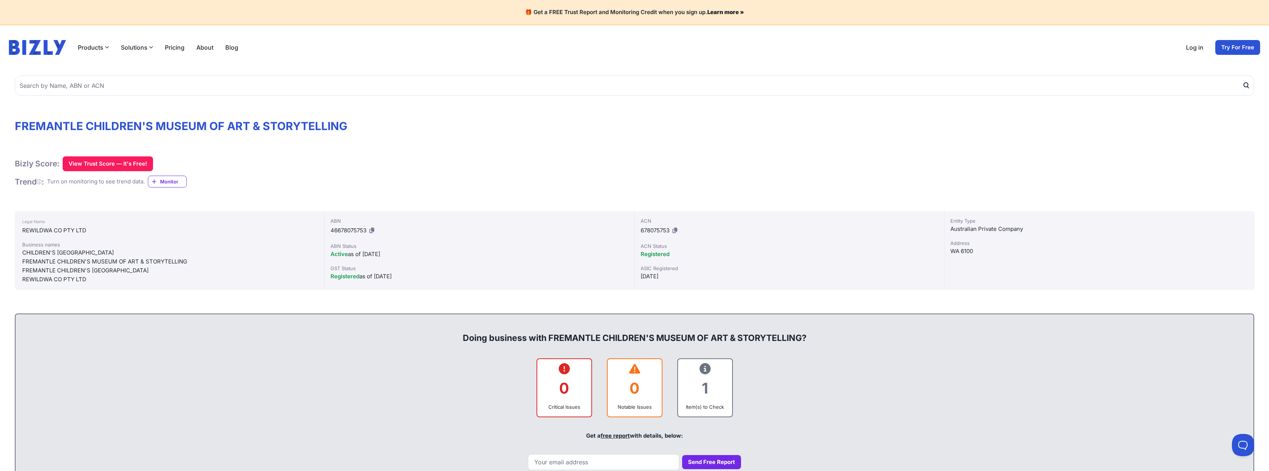 This screenshot has height=471, width=1269. What do you see at coordinates (634, 435) in the screenshot?
I see `span: Get a with details, below:` at bounding box center [634, 435].